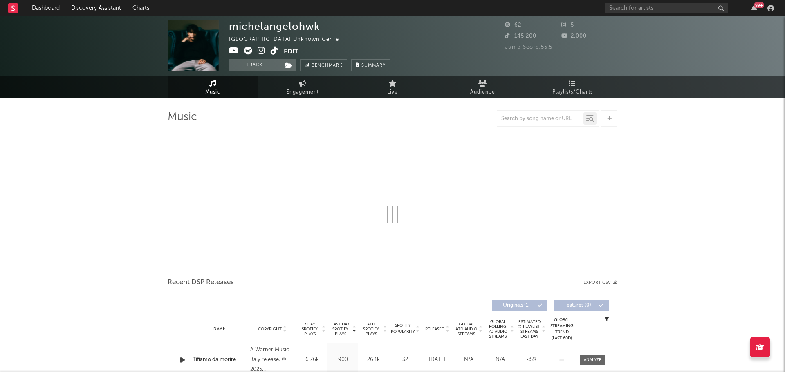 This screenshot has width=785, height=372. I want to click on a: Tifiamo da morire, so click(219, 360).